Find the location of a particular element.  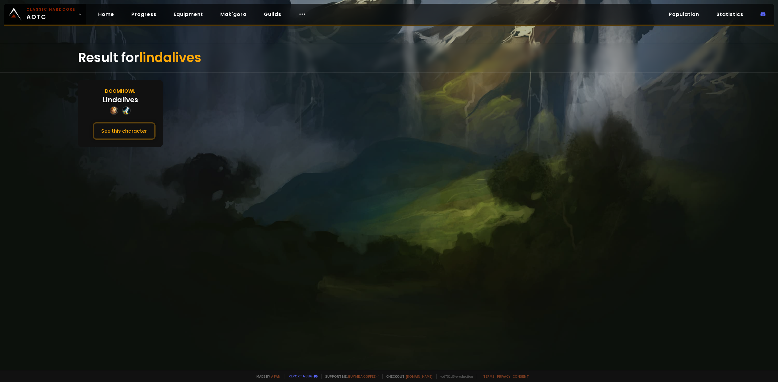

a: Mak'gora is located at coordinates (234, 14).